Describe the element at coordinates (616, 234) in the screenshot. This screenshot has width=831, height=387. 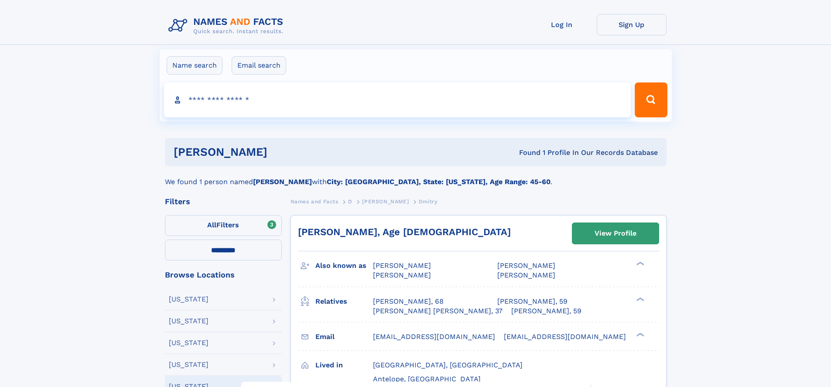
I see `a: View Profile` at that location.